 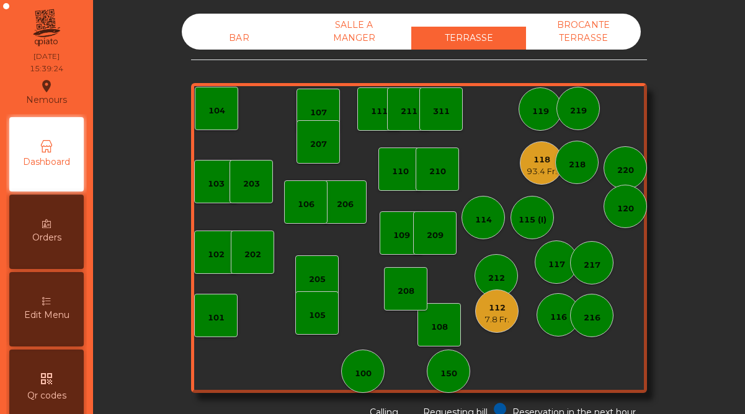 I want to click on div: 107, so click(x=318, y=113).